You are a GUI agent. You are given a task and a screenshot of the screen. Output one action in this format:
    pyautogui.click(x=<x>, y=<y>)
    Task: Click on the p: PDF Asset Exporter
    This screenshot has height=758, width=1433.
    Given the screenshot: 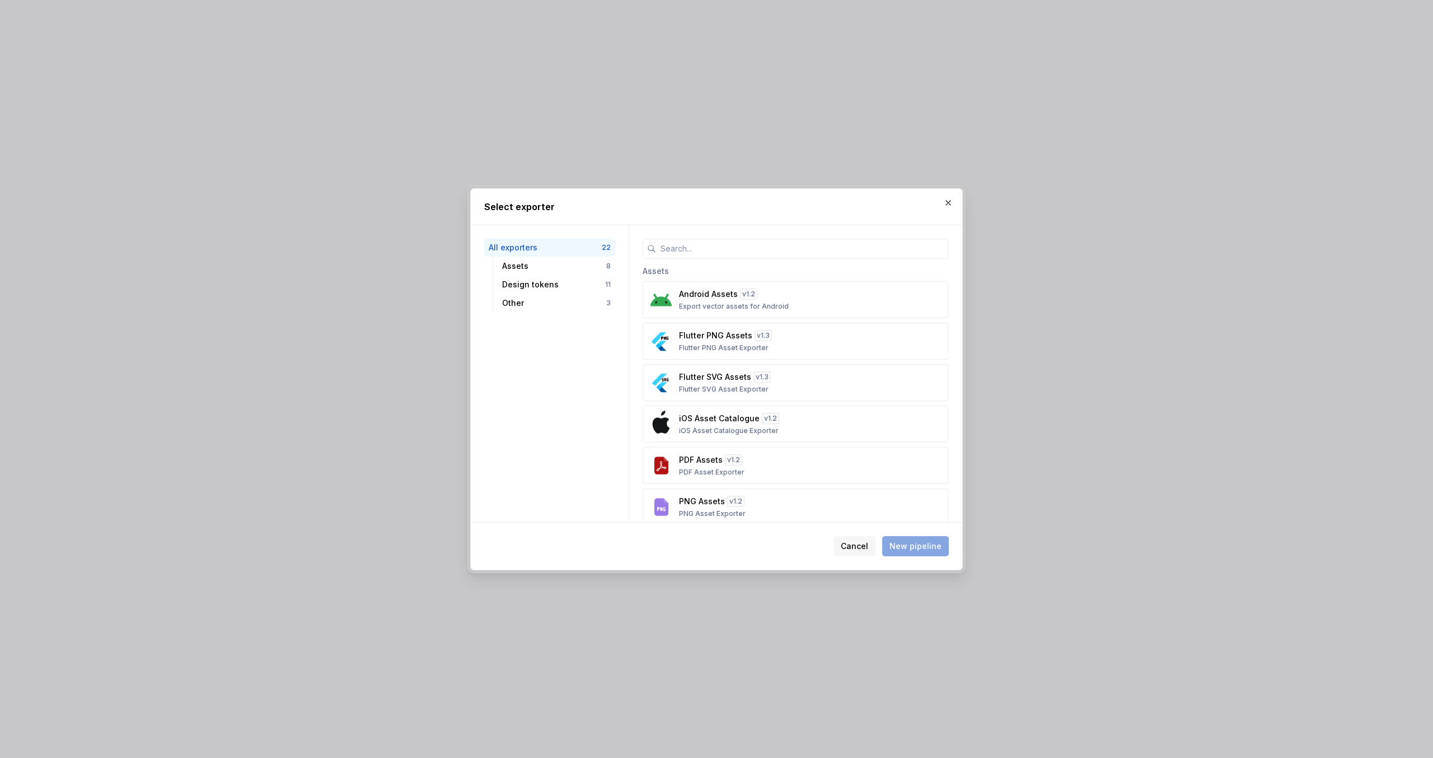 What is the action you would take?
    pyautogui.click(x=712, y=472)
    